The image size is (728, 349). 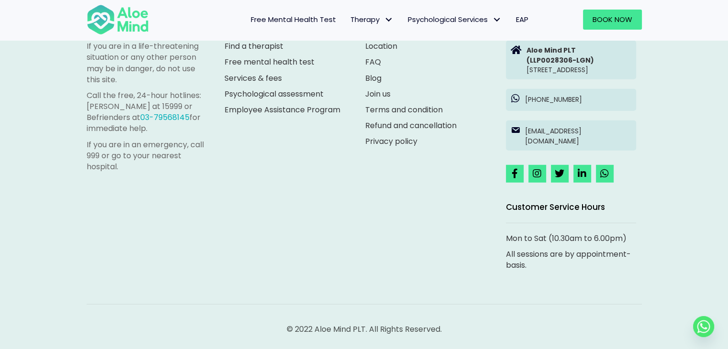 What do you see at coordinates (571, 238) in the screenshot?
I see `p: Mon to Sat (10.30am to 6.00pm)` at bounding box center [571, 238].